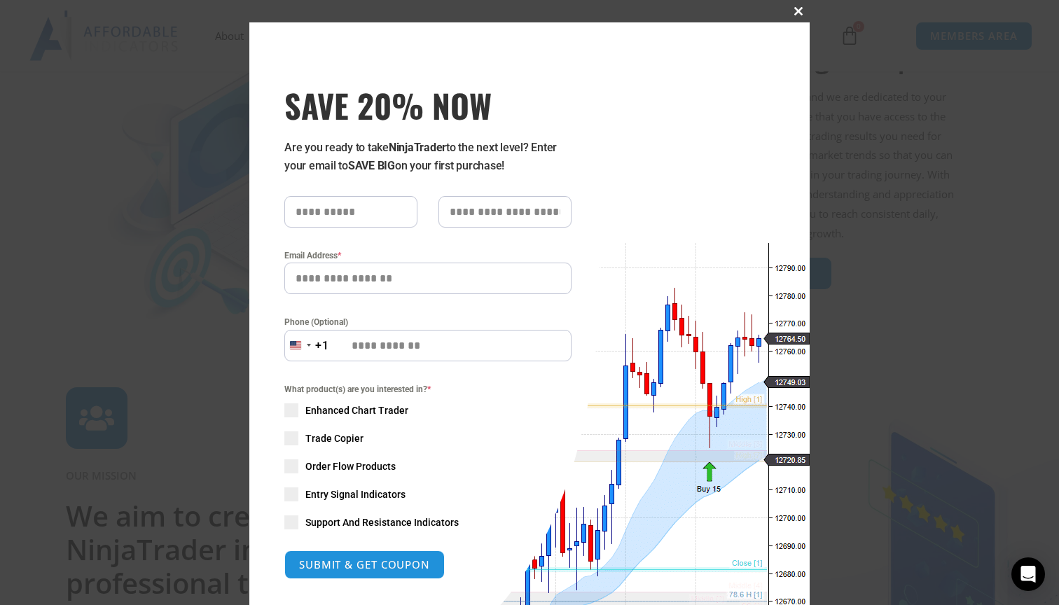  I want to click on label: Email Address, so click(428, 256).